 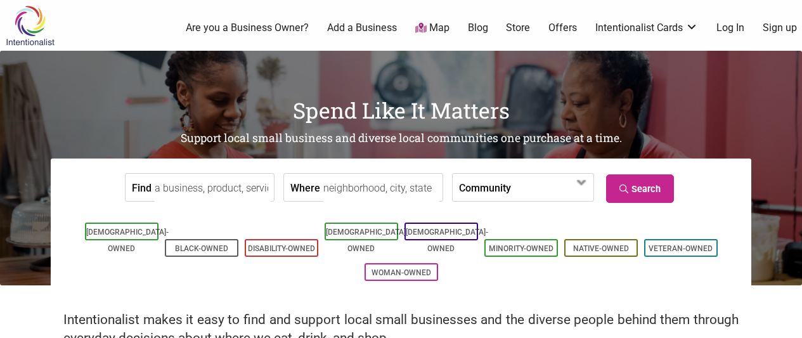 What do you see at coordinates (647, 28) in the screenshot?
I see `a: Intentionalist Cards` at bounding box center [647, 28].